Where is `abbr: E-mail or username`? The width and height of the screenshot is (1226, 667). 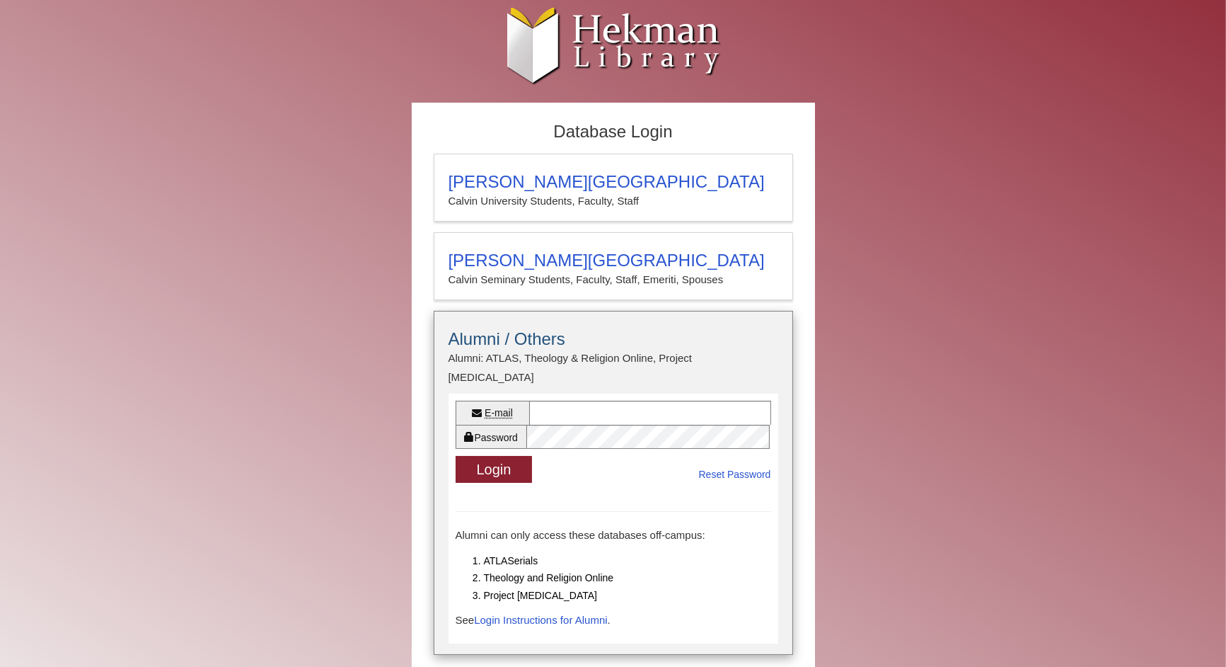 abbr: E-mail or username is located at coordinates (499, 413).